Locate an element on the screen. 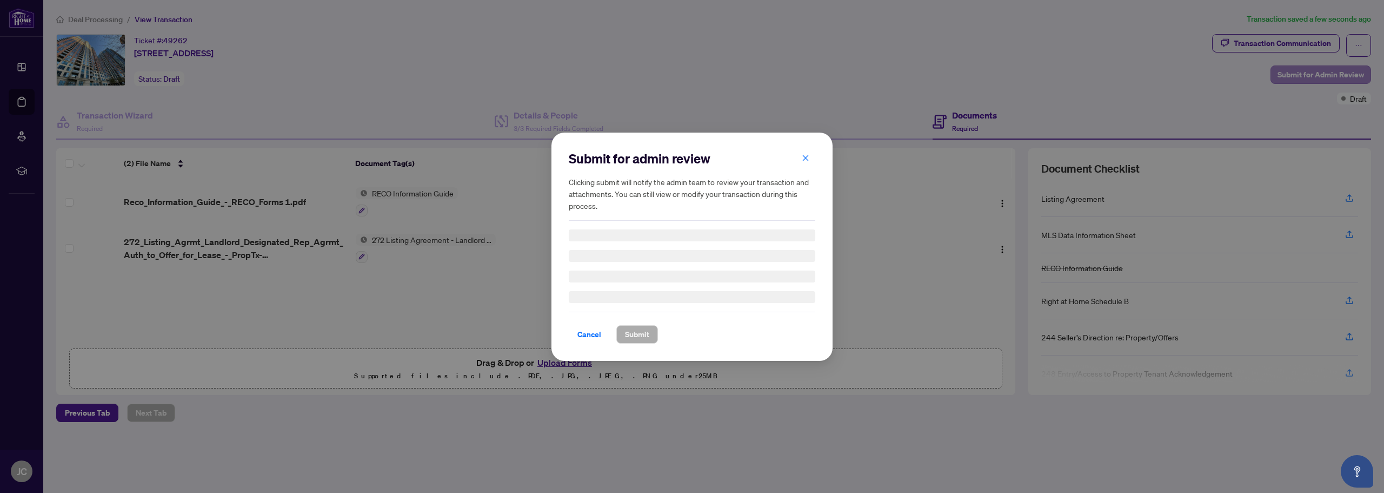 The width and height of the screenshot is (1384, 493). span: close is located at coordinates (806, 157).